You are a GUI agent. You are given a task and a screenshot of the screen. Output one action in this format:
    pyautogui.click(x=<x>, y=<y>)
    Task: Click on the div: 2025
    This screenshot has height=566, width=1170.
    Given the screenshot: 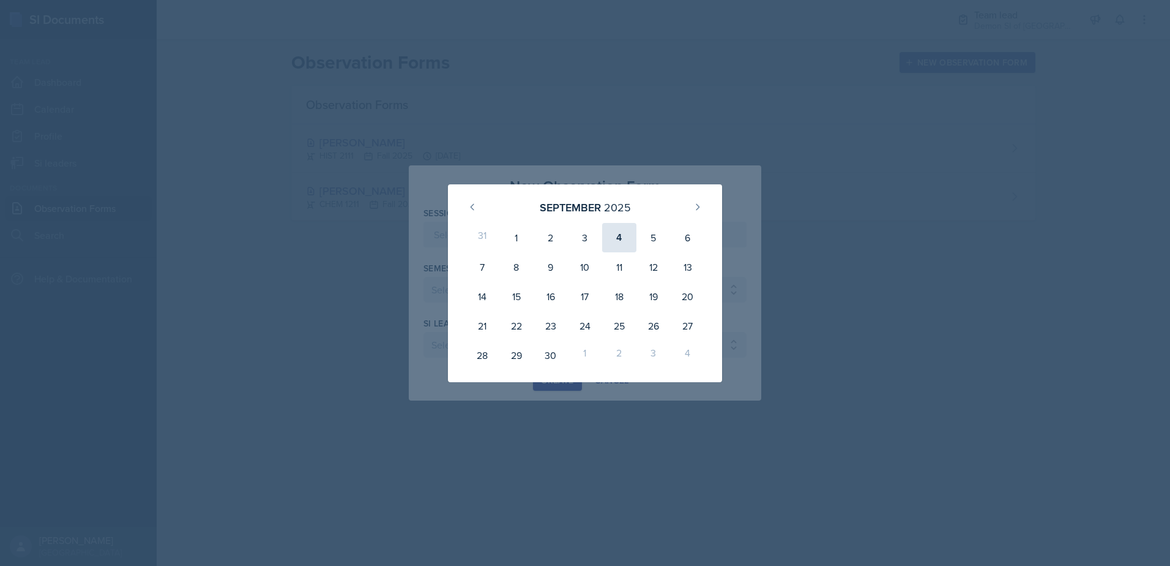 What is the action you would take?
    pyautogui.click(x=618, y=207)
    